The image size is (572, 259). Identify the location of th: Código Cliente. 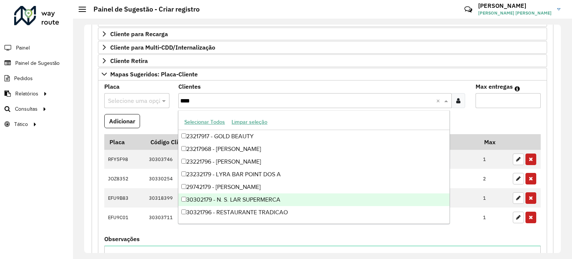
(199, 142).